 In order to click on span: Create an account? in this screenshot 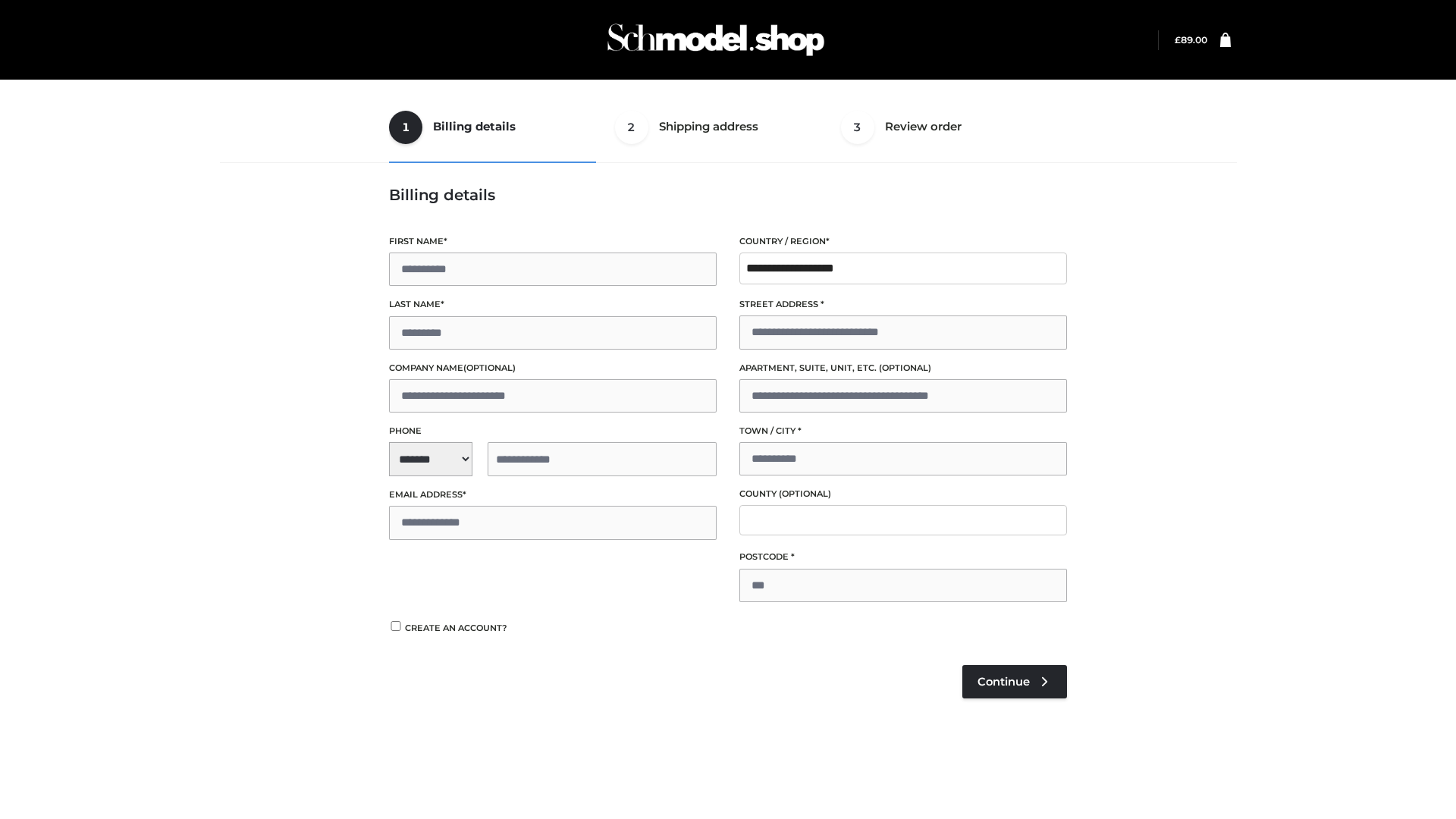, I will do `click(456, 628)`.